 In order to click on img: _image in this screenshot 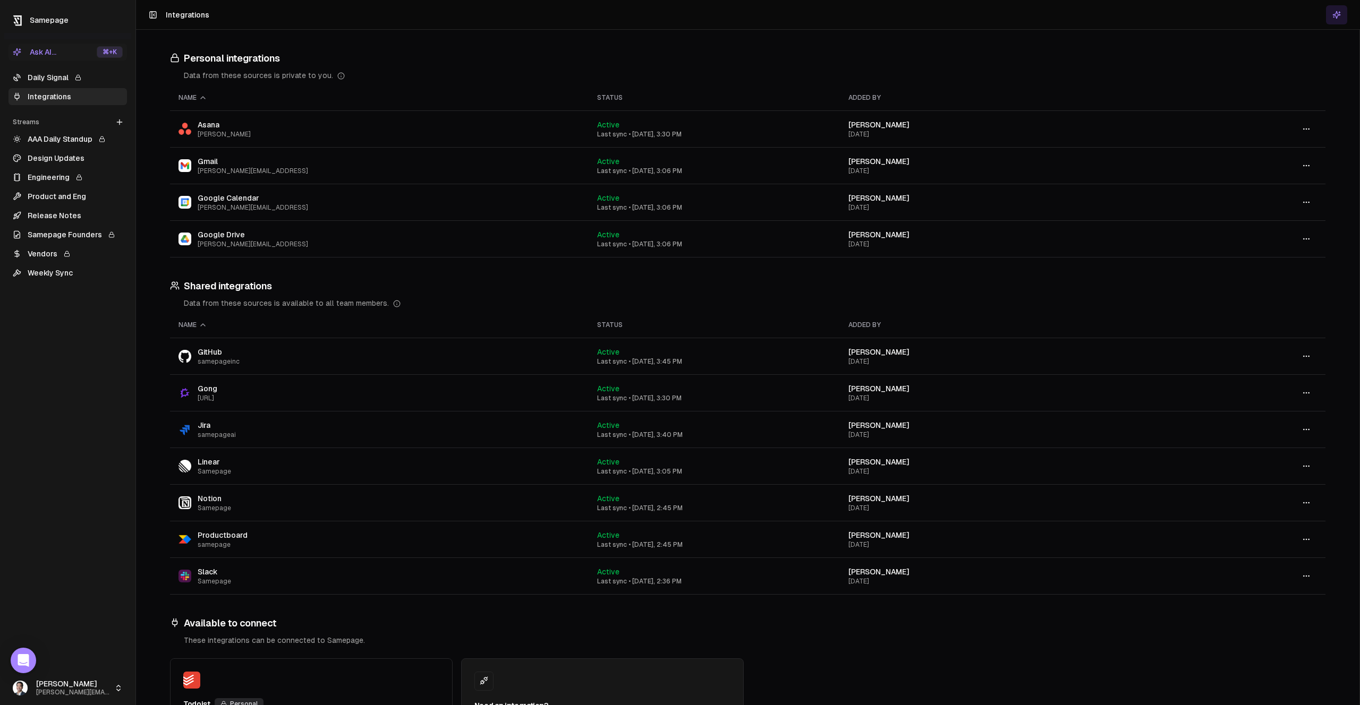, I will do `click(20, 688)`.